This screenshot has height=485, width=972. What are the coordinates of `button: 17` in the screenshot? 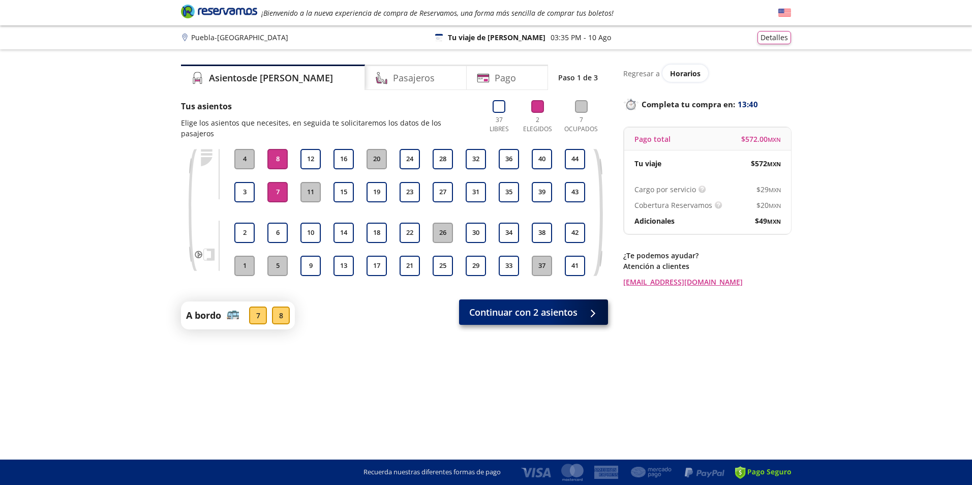 It's located at (377, 266).